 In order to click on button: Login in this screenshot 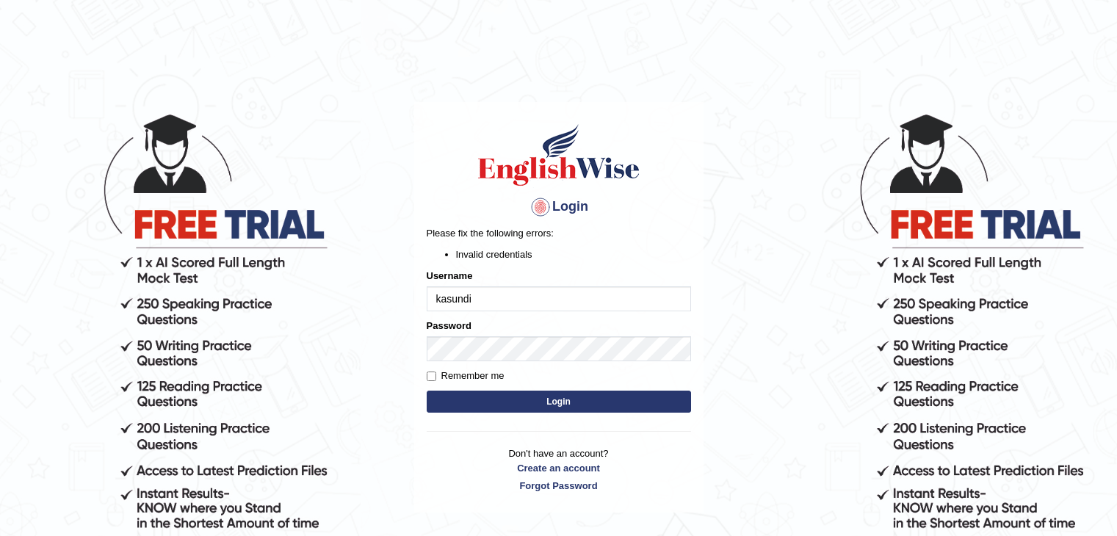, I will do `click(559, 402)`.